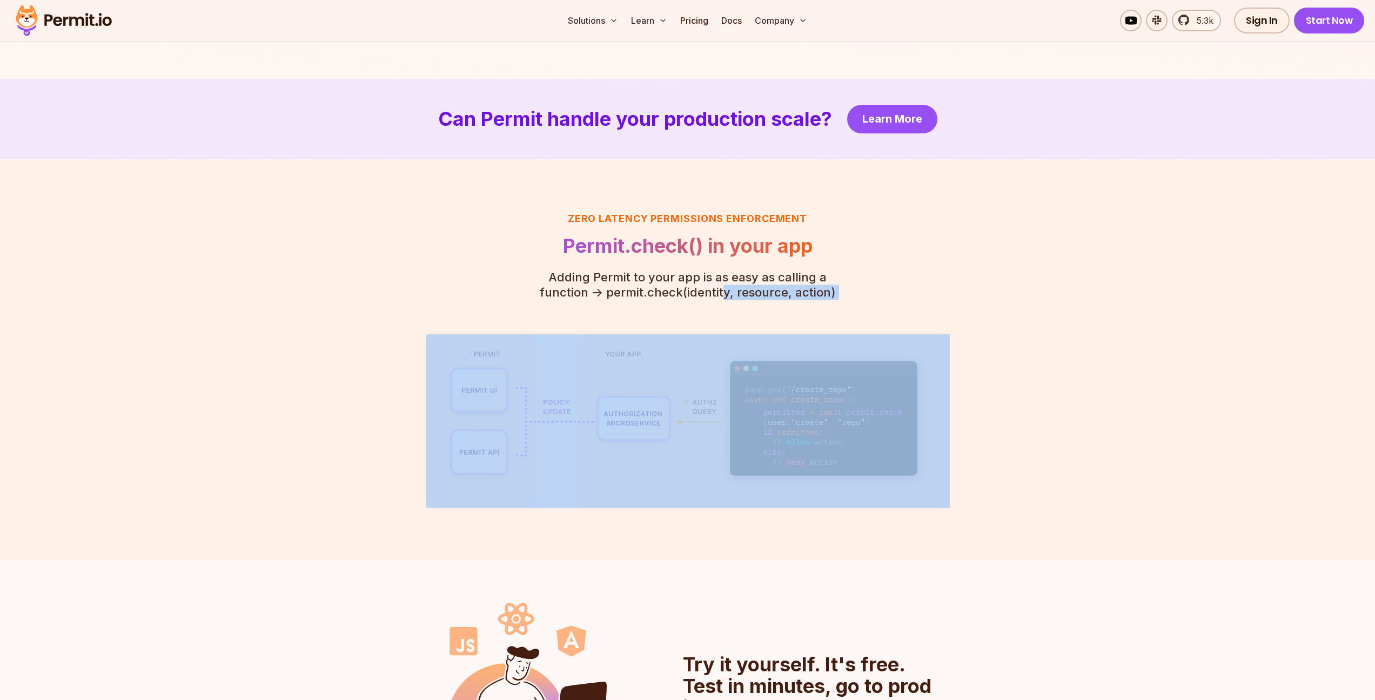 Image resolution: width=1375 pixels, height=700 pixels. I want to click on h3: Zero latency Permissions enforcement, so click(688, 219).